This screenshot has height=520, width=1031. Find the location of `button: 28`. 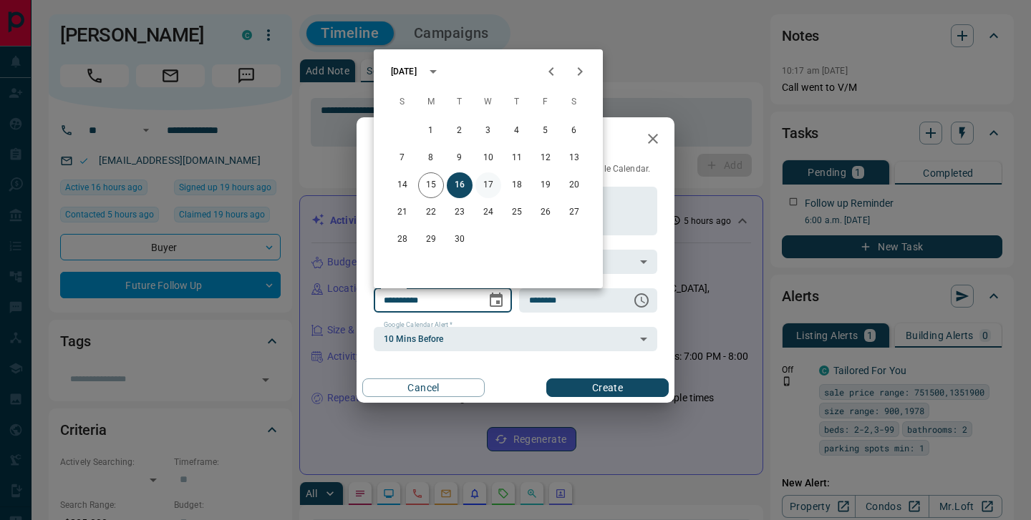

button: 28 is located at coordinates (402, 240).